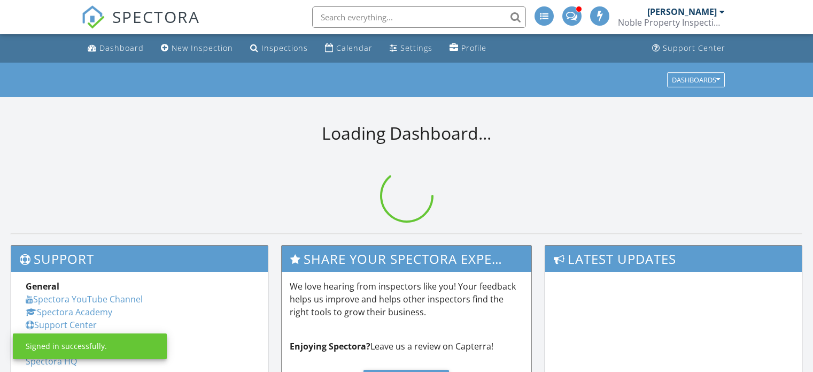 This screenshot has height=372, width=813. What do you see at coordinates (349, 48) in the screenshot?
I see `a: Calendar` at bounding box center [349, 48].